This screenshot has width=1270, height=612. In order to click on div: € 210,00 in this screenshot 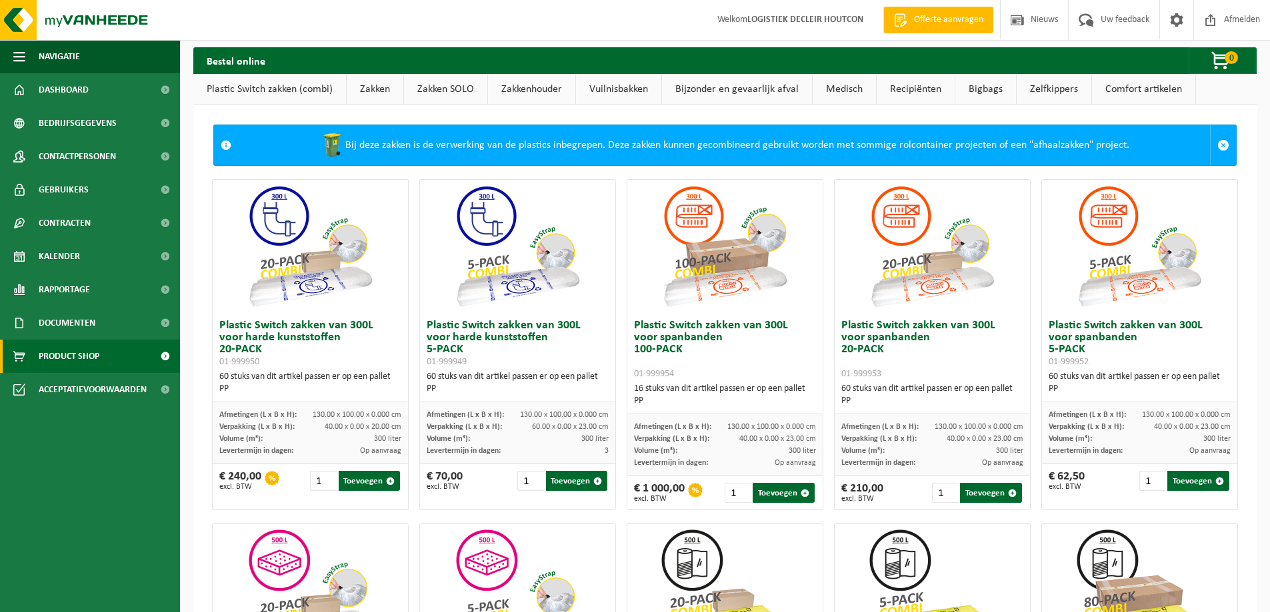, I will do `click(862, 493)`.